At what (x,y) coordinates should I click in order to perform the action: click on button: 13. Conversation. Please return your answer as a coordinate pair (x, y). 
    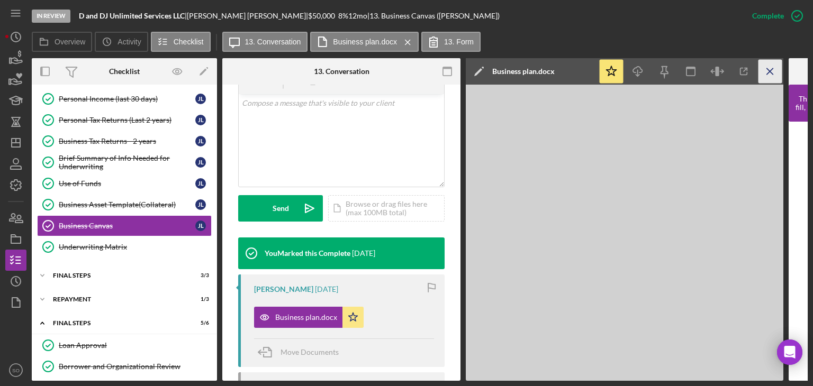
    Looking at the image, I should click on (265, 42).